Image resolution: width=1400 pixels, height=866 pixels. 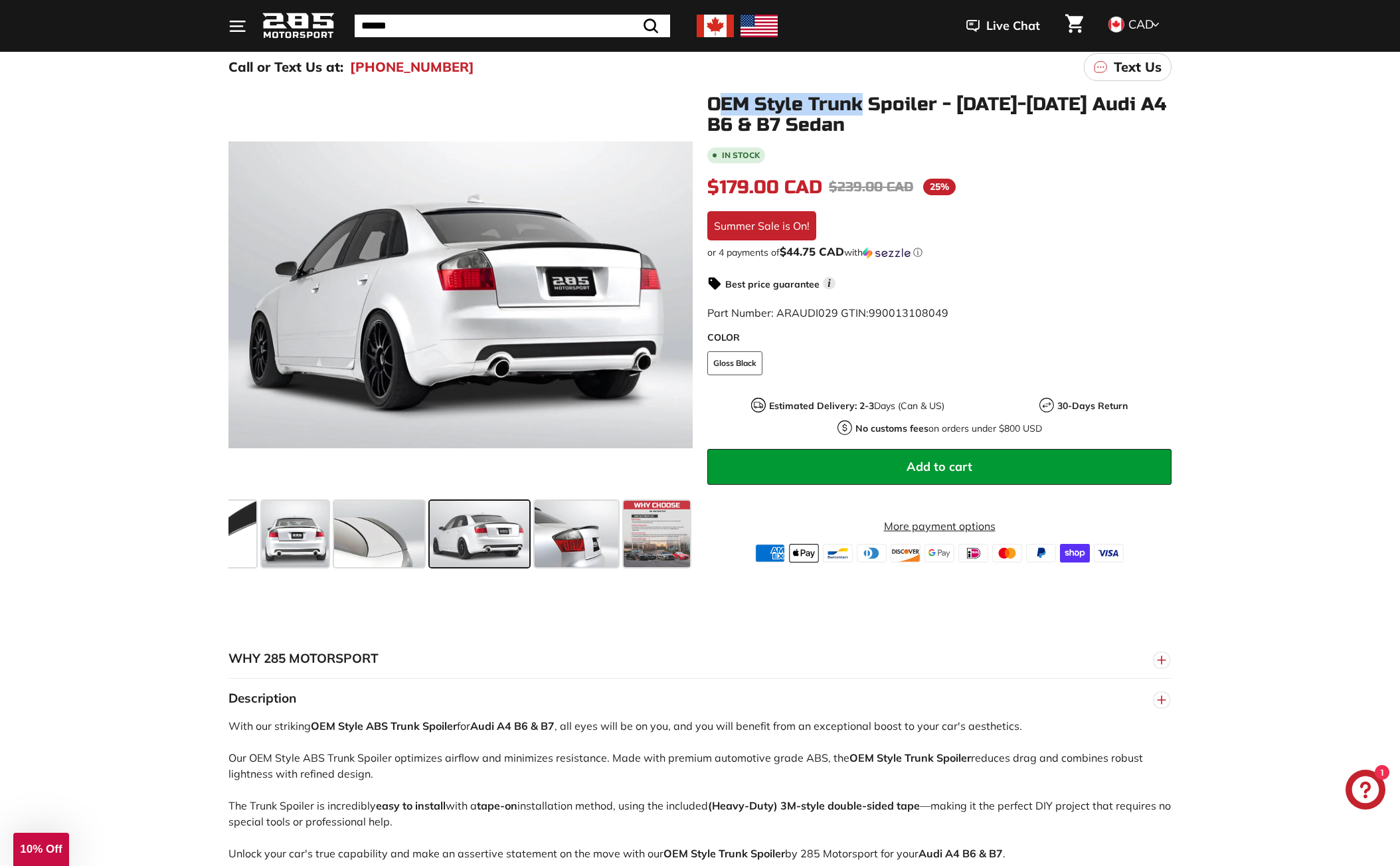 What do you see at coordinates (857, 406) in the screenshot?
I see `p: Days (Can & US)` at bounding box center [857, 406].